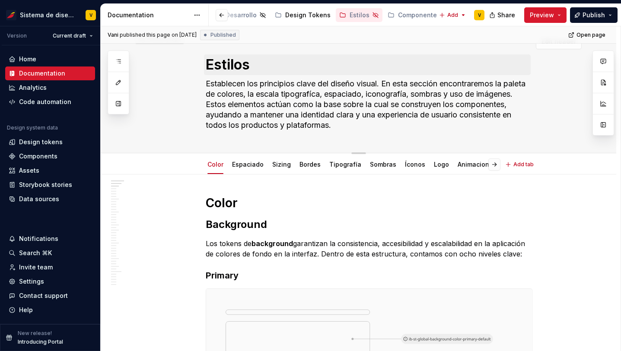 This screenshot has height=351, width=621. I want to click on a: Tipografía, so click(345, 164).